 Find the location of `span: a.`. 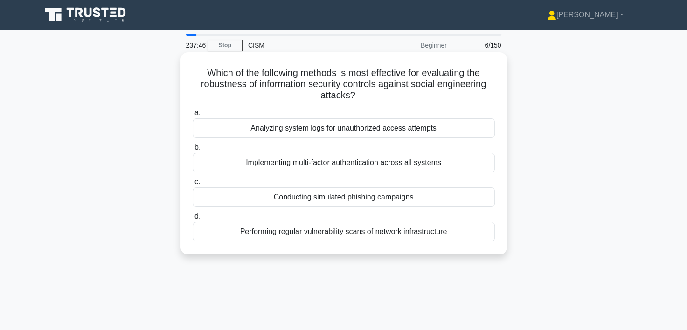

span: a. is located at coordinates (197, 112).